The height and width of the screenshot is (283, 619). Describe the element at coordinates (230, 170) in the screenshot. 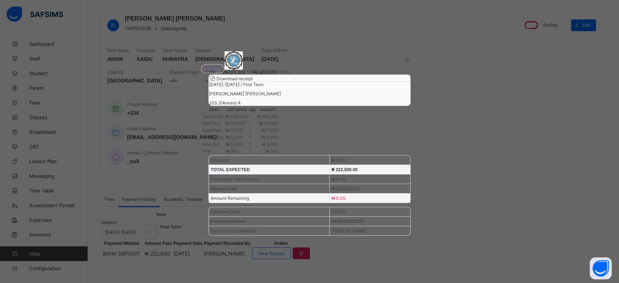

I see `span: TOTAL EXPECTED` at that location.